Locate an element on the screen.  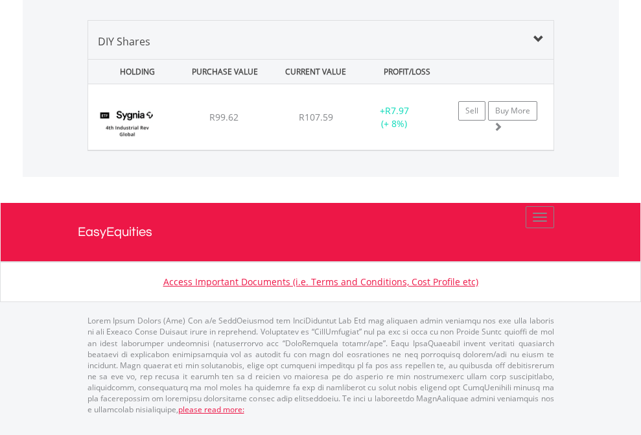
a: Buy More is located at coordinates (512, 111).